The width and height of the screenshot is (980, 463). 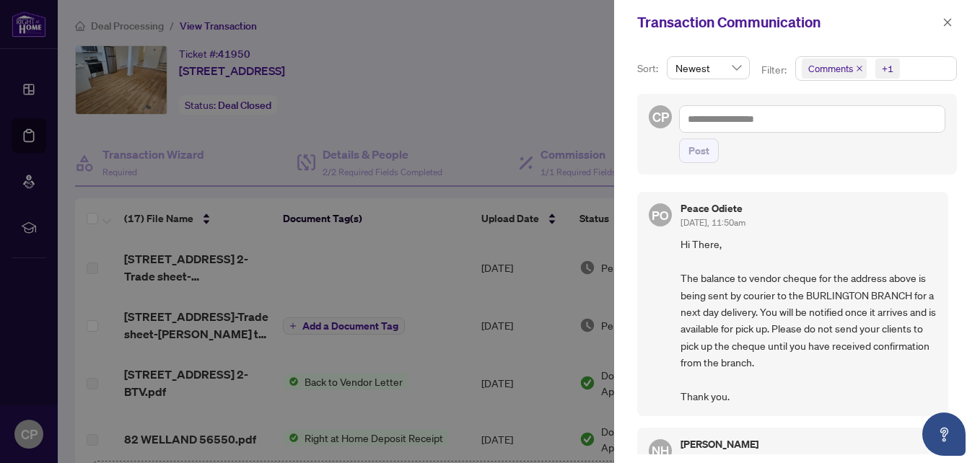 What do you see at coordinates (775, 70) in the screenshot?
I see `p: Filter:` at bounding box center [775, 70].